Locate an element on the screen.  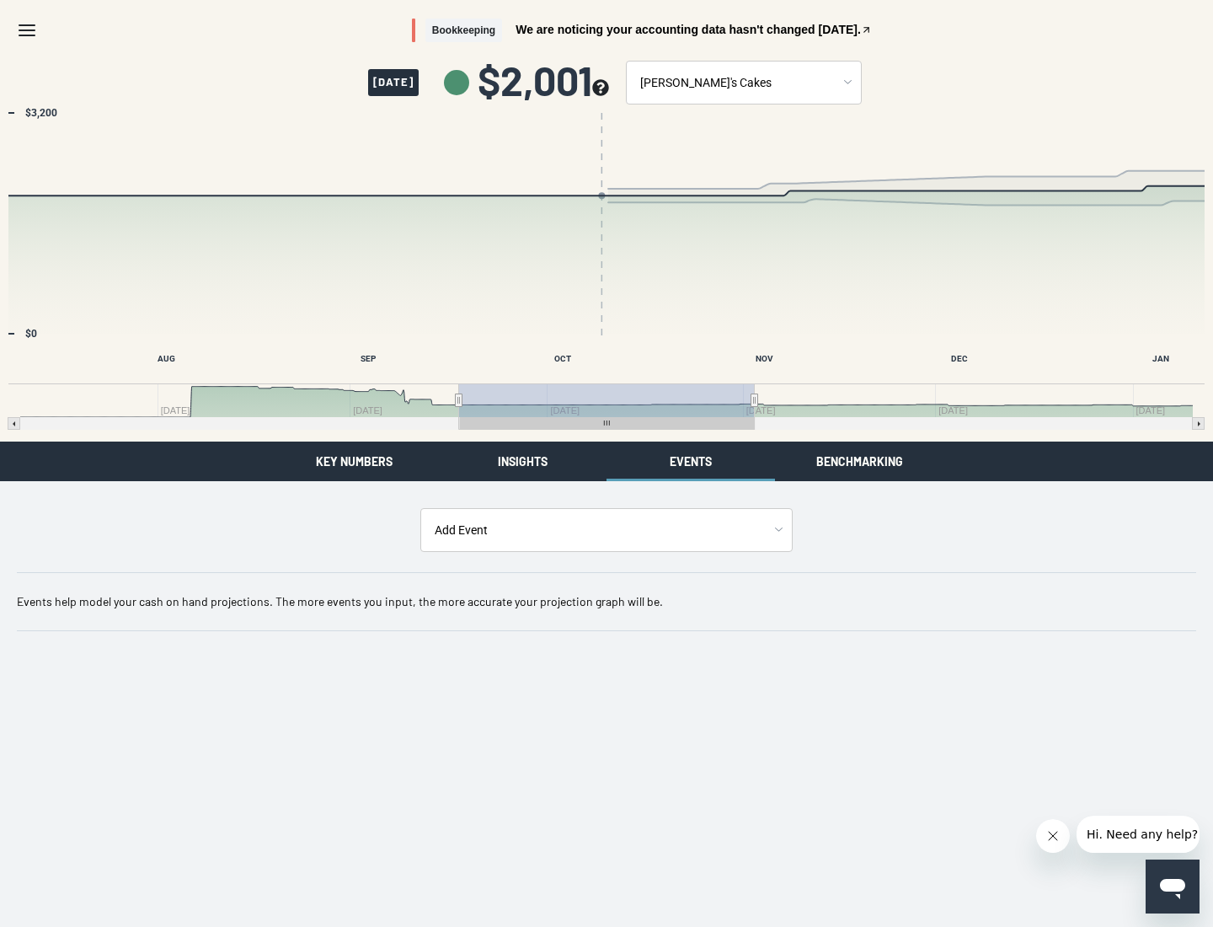
button: Key Numbers is located at coordinates (354, 461).